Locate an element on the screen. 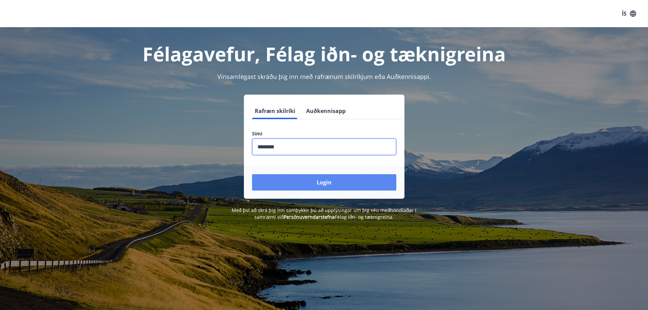  button: ÍS is located at coordinates (629, 14).